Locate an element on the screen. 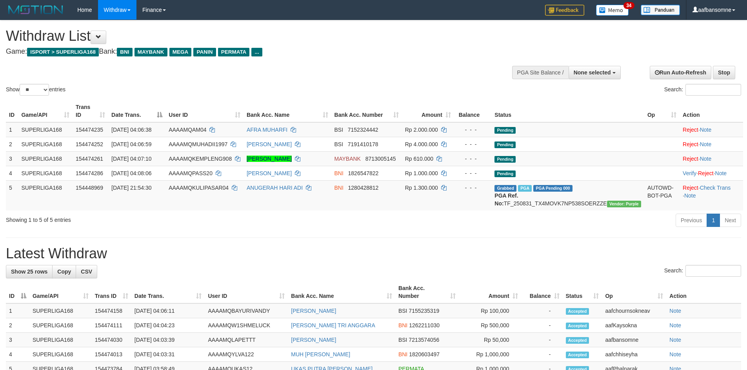 The height and width of the screenshot is (370, 747). td: aafbansomne is located at coordinates (634, 340).